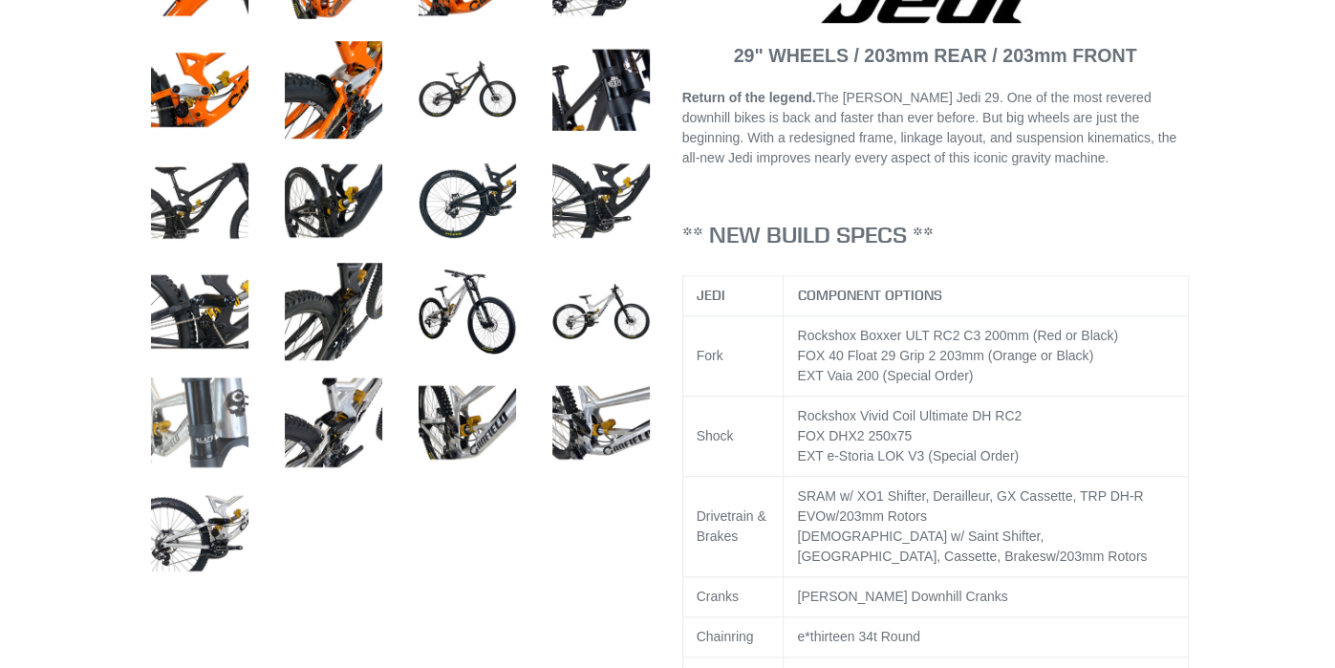  I want to click on strong: 29" WHEELS / 203mm REAR / 203mm FRONT, so click(935, 55).